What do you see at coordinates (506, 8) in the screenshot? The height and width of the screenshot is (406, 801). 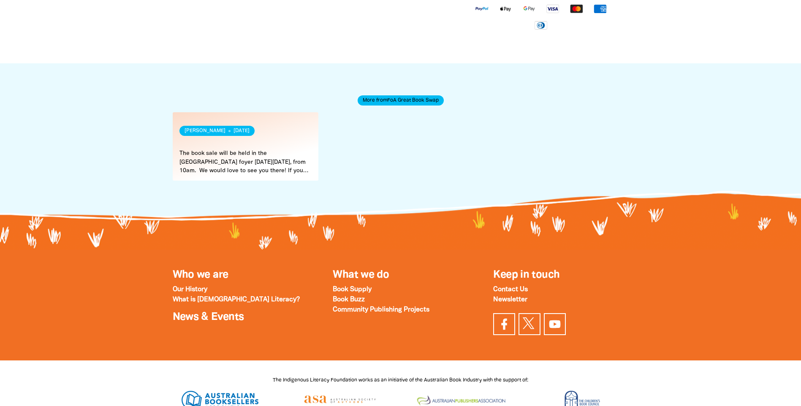 I see `img: Apple Pay logo` at bounding box center [506, 8].